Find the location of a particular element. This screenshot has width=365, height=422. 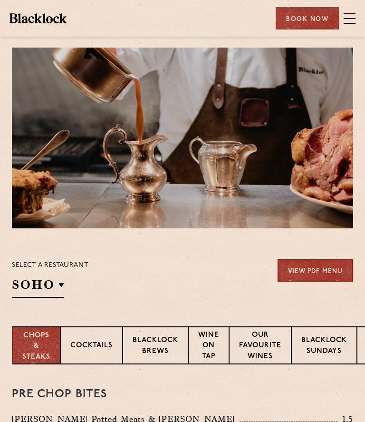

h2: SOHO is located at coordinates (38, 287).